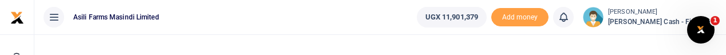 The width and height of the screenshot is (726, 55). What do you see at coordinates (452, 17) in the screenshot?
I see `a: UGX 11,901,379` at bounding box center [452, 17].